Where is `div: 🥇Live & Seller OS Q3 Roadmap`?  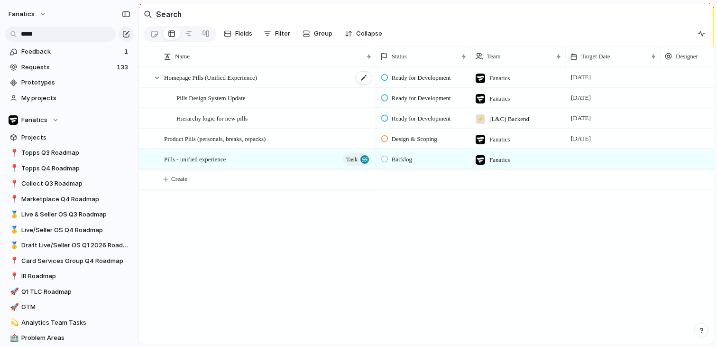
div: 🥇Live & Seller OS Q3 Roadmap is located at coordinates (69, 214).